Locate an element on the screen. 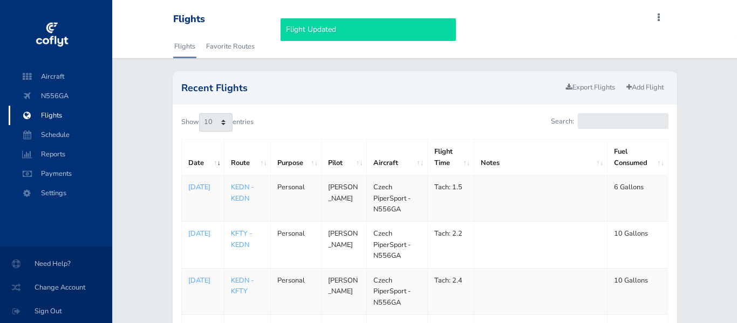 This screenshot has height=323, width=737. a: KEDN - KFTY is located at coordinates (242, 286).